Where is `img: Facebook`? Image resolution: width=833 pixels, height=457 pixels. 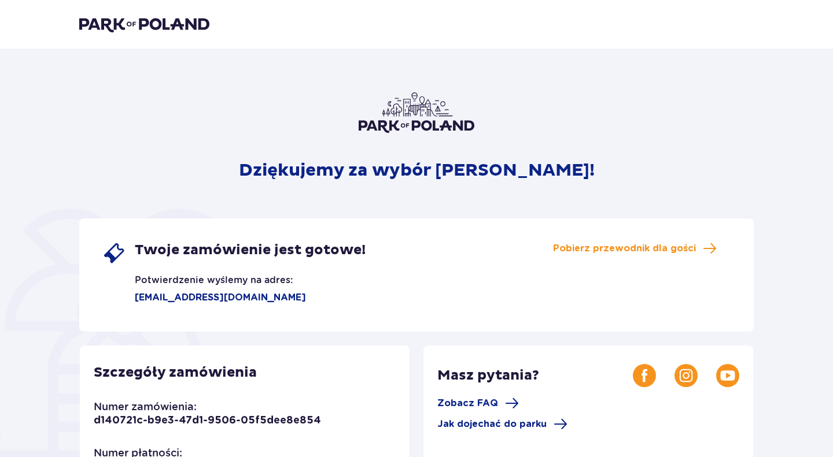 img: Facebook is located at coordinates (644, 376).